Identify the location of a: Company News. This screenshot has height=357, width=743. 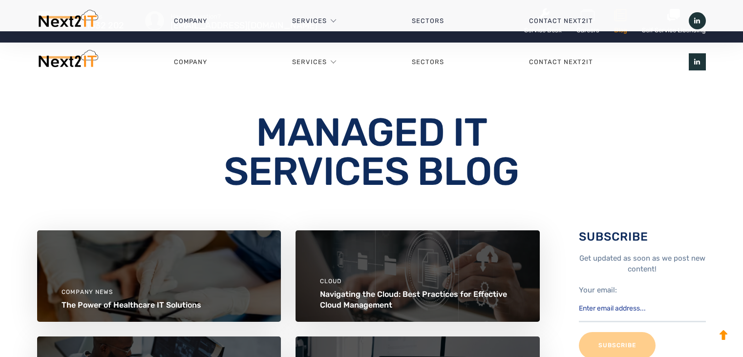
(87, 292).